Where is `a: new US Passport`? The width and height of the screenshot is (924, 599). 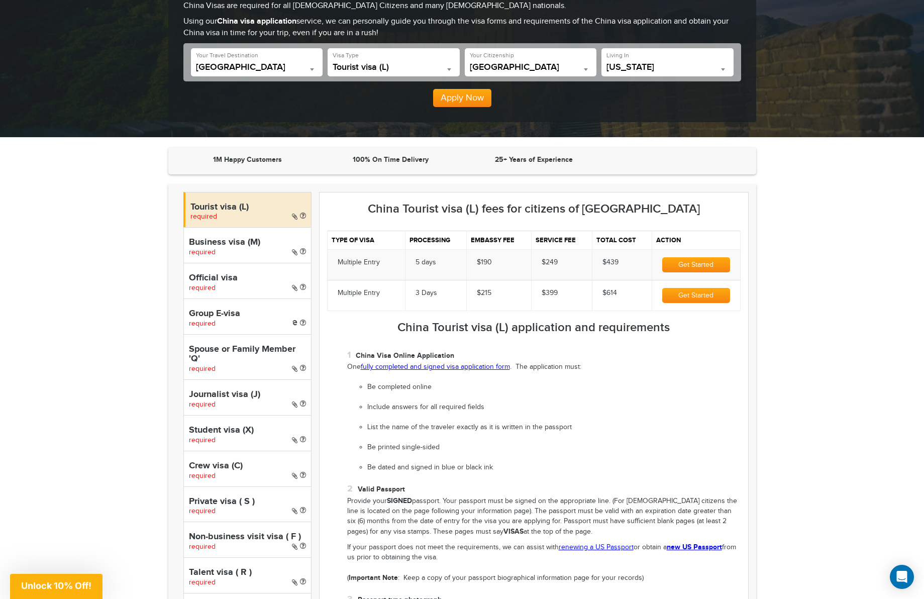
a: new US Passport is located at coordinates (695, 547).